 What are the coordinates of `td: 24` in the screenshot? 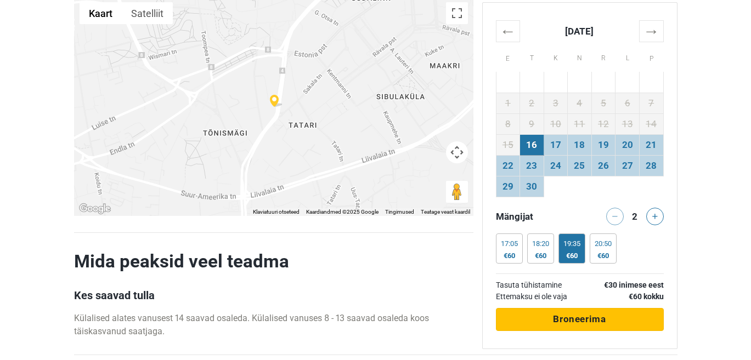 It's located at (555, 166).